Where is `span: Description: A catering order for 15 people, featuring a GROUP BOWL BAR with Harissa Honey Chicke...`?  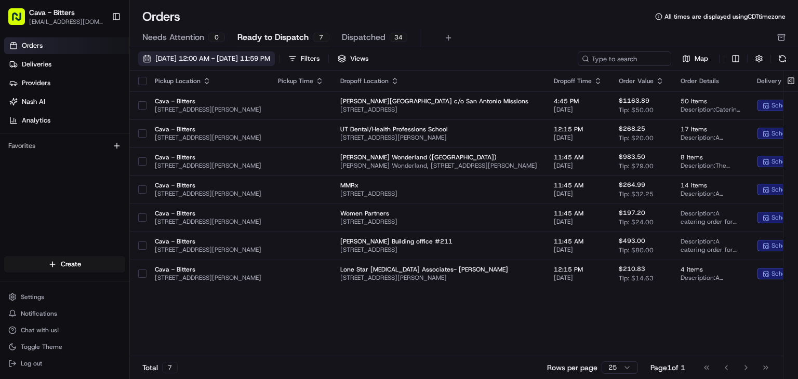
span: Description: A catering order for 15 people, featuring a GROUP BOWL BAR with Harissa Honey Chicke... is located at coordinates (711, 246).